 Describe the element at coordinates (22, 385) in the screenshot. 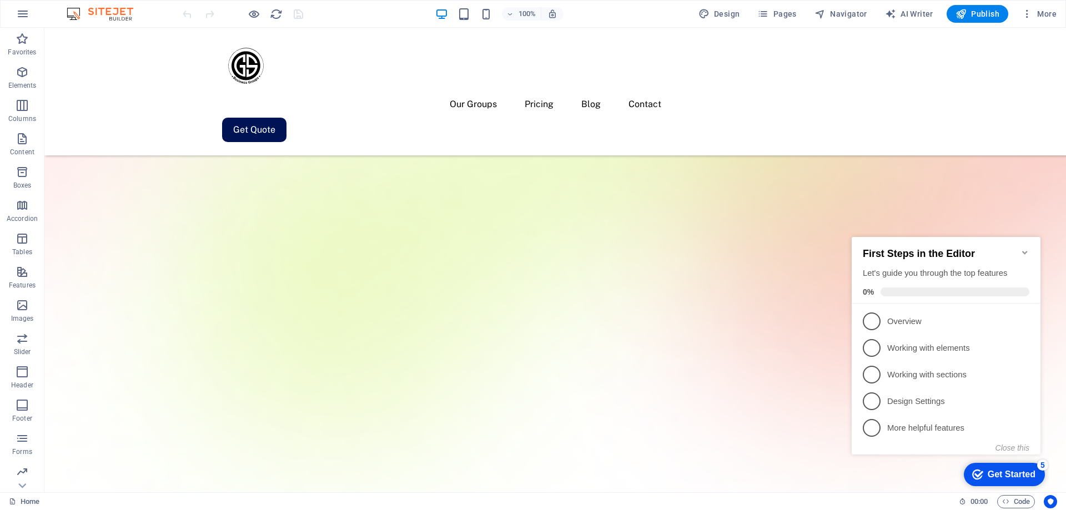

I see `p: Header` at that location.